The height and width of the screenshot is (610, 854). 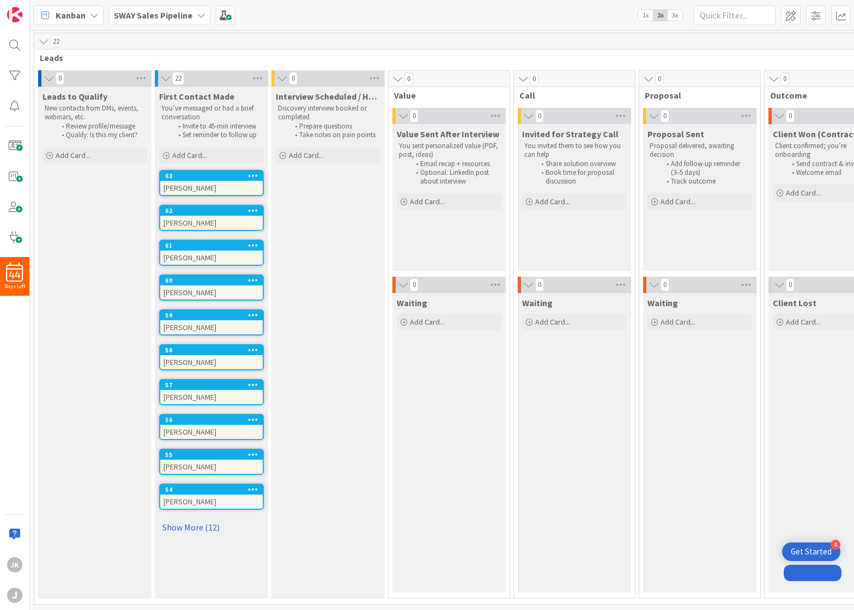 What do you see at coordinates (660, 15) in the screenshot?
I see `span: 2x` at bounding box center [660, 15].